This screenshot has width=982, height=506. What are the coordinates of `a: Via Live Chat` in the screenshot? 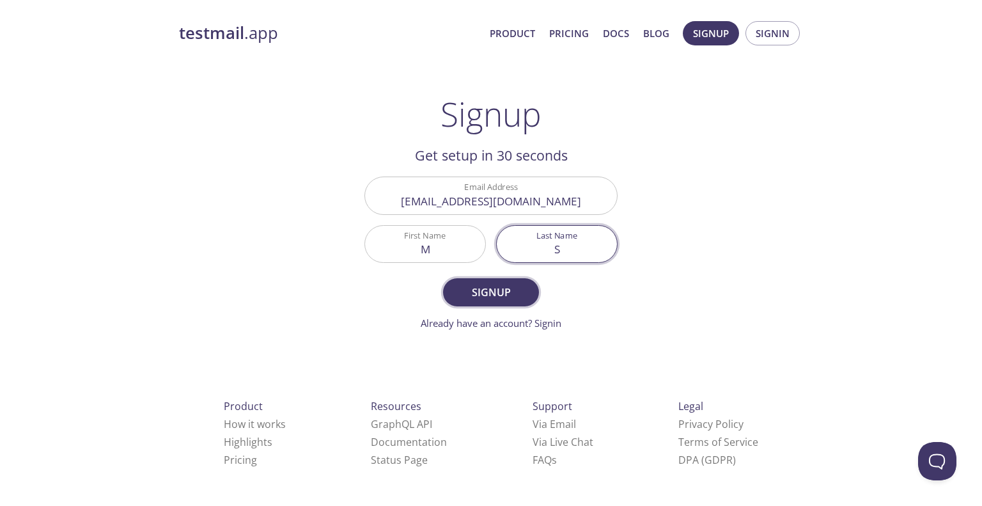 It's located at (563, 442).